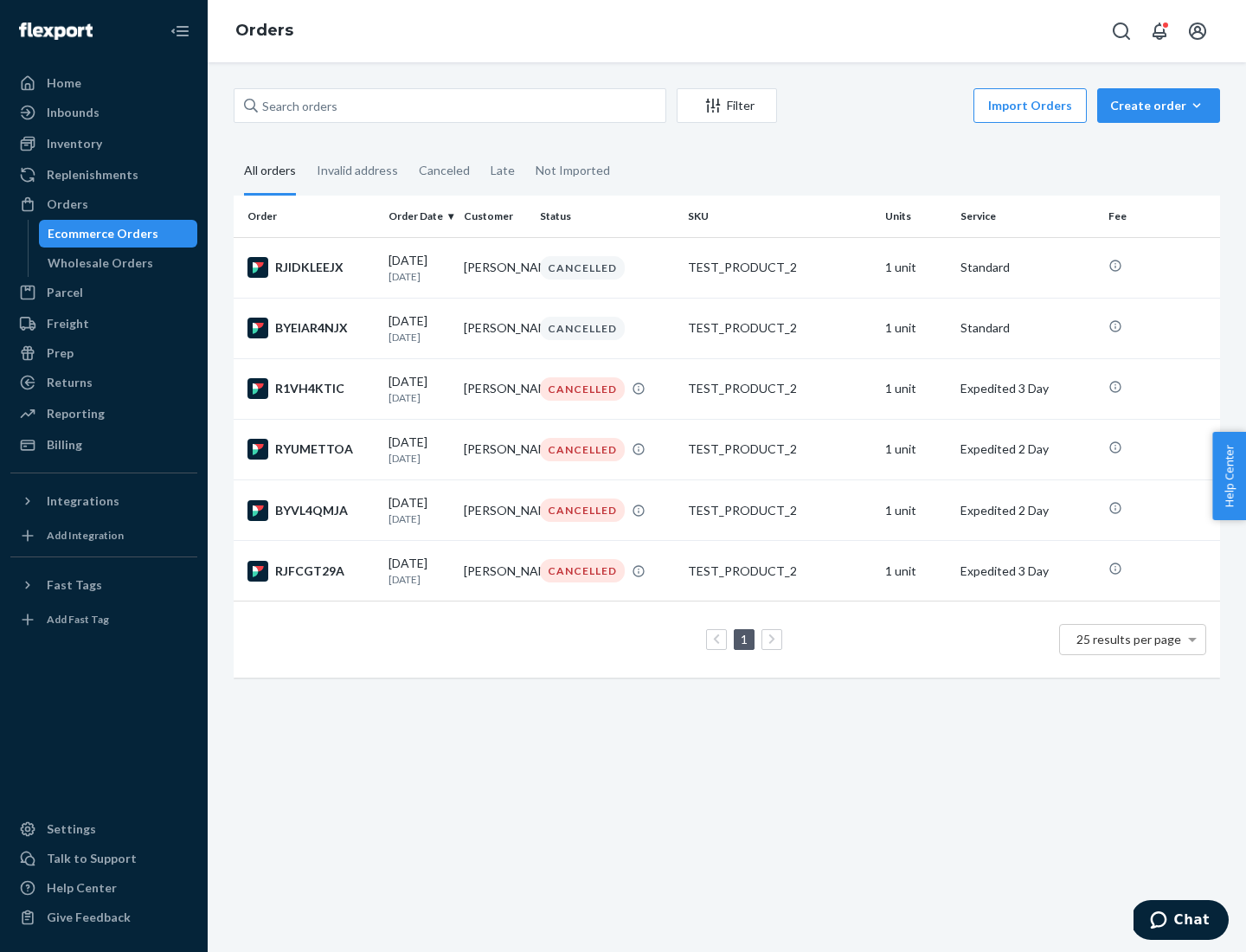  Describe the element at coordinates (419, 216) in the screenshot. I see `th: Order Date` at that location.